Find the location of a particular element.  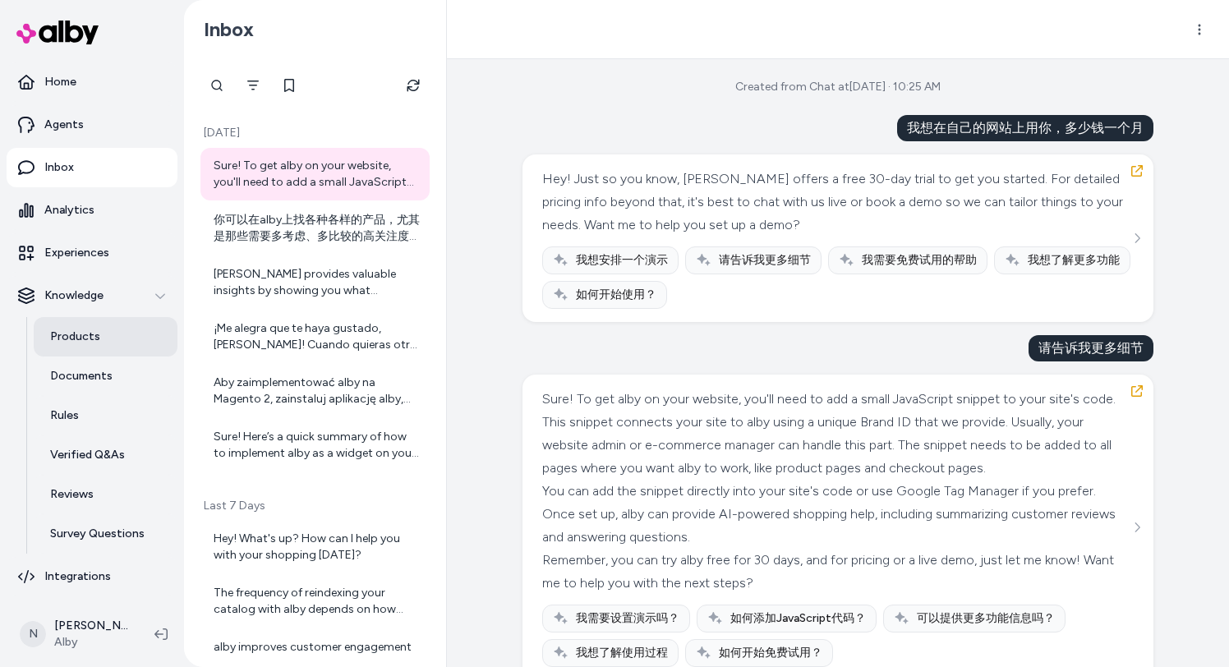

p: Agents is located at coordinates (64, 125).